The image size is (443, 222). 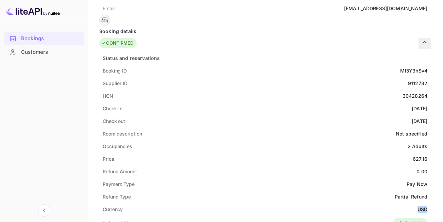 What do you see at coordinates (115, 70) in the screenshot?
I see `div: Booking ID` at bounding box center [115, 70].